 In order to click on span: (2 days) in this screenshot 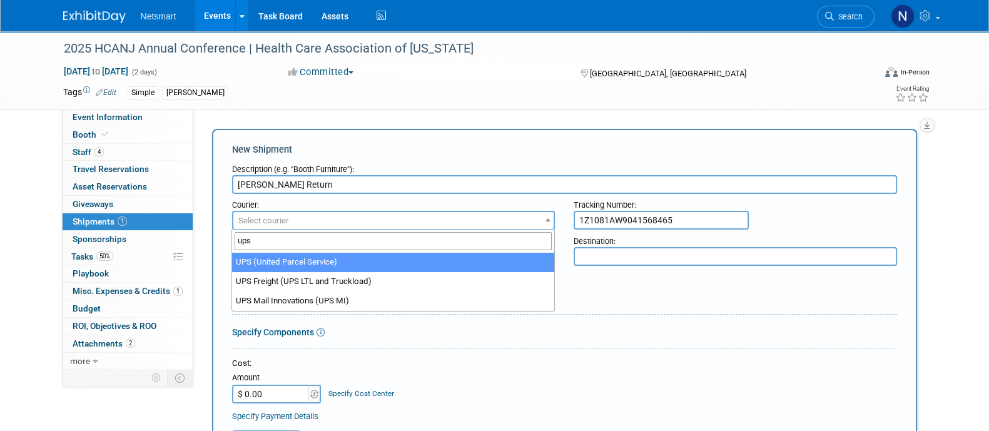, I will do `click(144, 72)`.